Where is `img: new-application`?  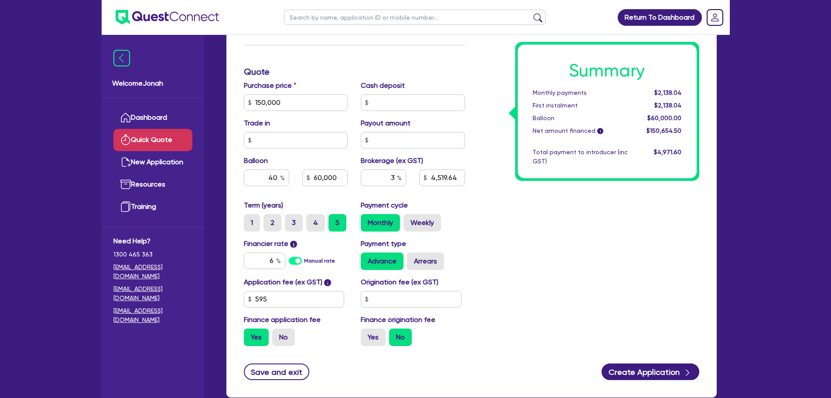 img: new-application is located at coordinates (126, 162).